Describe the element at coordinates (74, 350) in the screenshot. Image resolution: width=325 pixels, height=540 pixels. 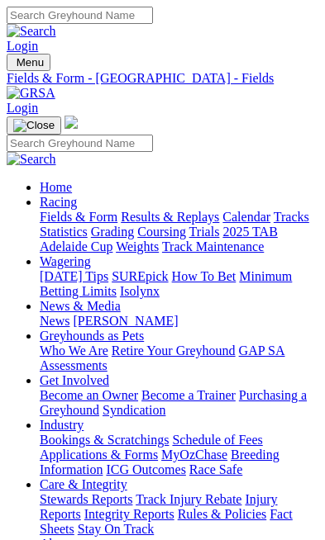
I see `a: Who We Are` at that location.